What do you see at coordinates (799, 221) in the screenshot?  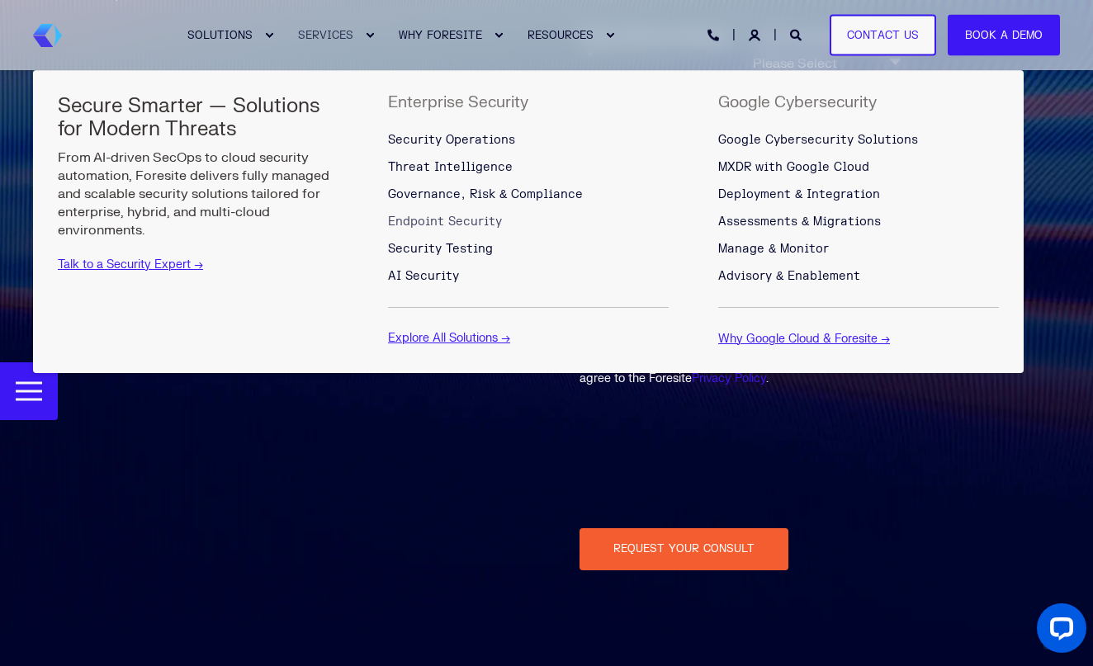 I see `span: Assessments & Migrations` at bounding box center [799, 221].